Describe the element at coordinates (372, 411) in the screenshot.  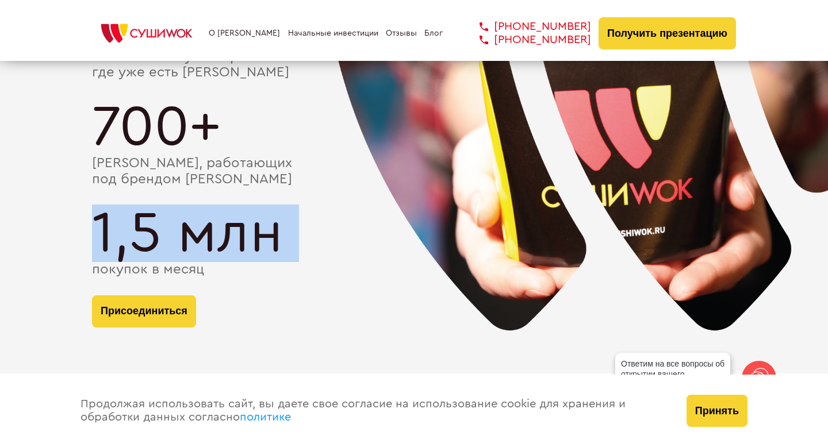
I see `div: Продолжая использовать сайт, вы даете свое согласие на использование cookie для хранения и обрабо...` at that location.